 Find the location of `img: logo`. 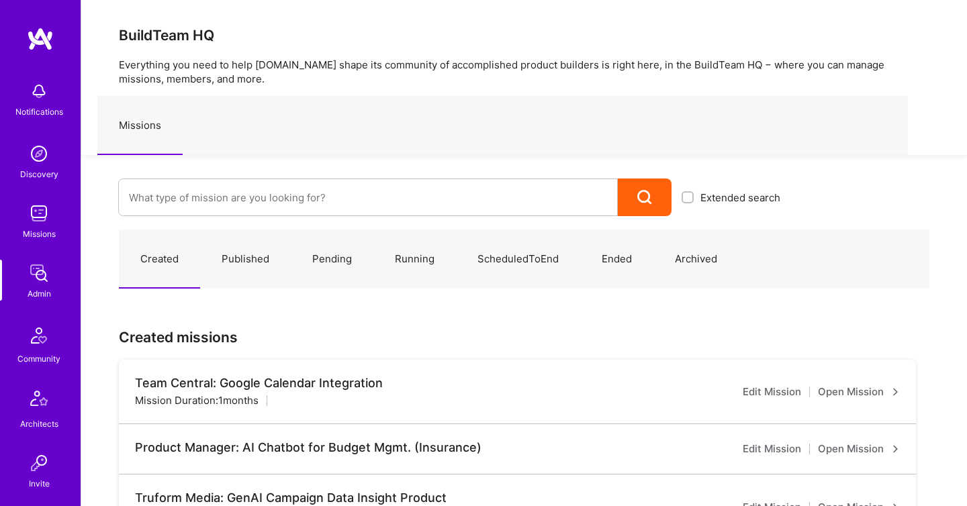

img: logo is located at coordinates (40, 39).